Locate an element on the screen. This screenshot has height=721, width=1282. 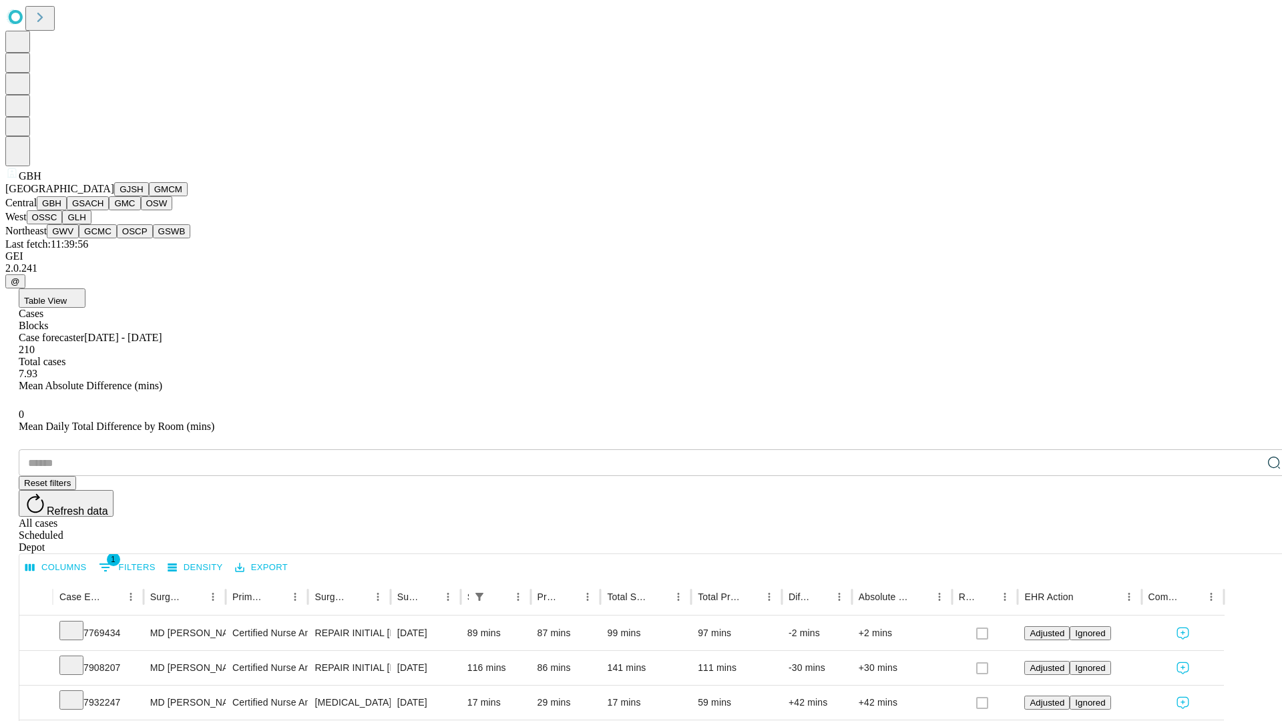
div: -2 mins is located at coordinates (817, 633).